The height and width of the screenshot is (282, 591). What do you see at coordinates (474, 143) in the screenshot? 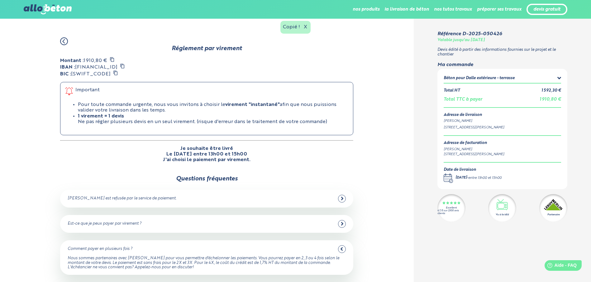
I see `div: Adresse de facturation` at bounding box center [474, 143].